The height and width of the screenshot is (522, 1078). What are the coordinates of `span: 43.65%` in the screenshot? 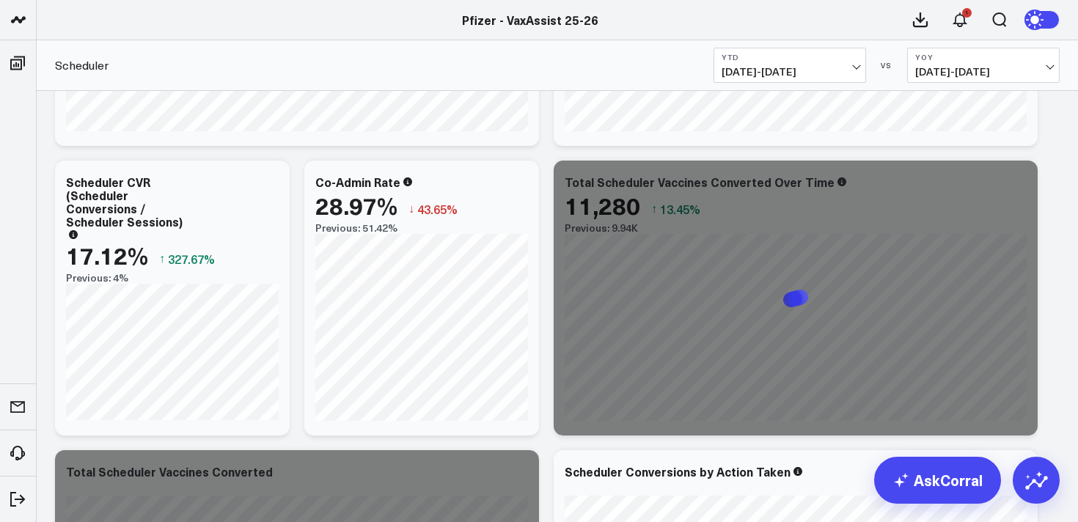 It's located at (437, 209).